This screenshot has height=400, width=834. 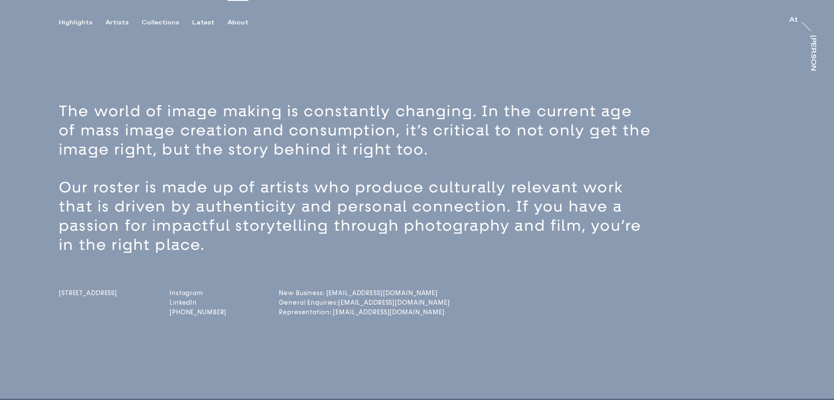 What do you see at coordinates (238, 23) in the screenshot?
I see `div: About` at bounding box center [238, 23].